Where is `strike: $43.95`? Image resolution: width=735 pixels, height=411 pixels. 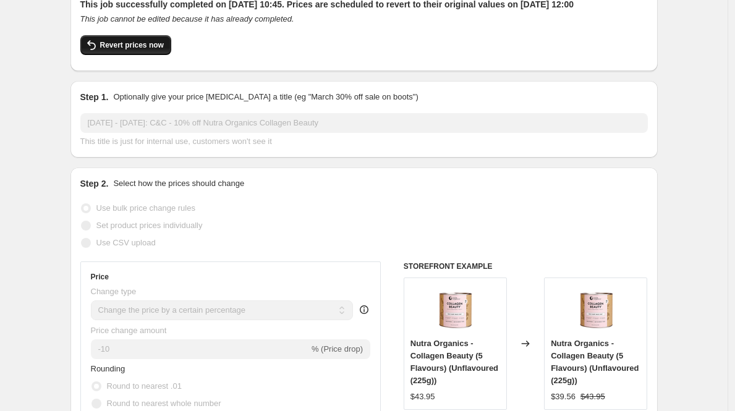 strike: $43.95 is located at coordinates (593, 397).